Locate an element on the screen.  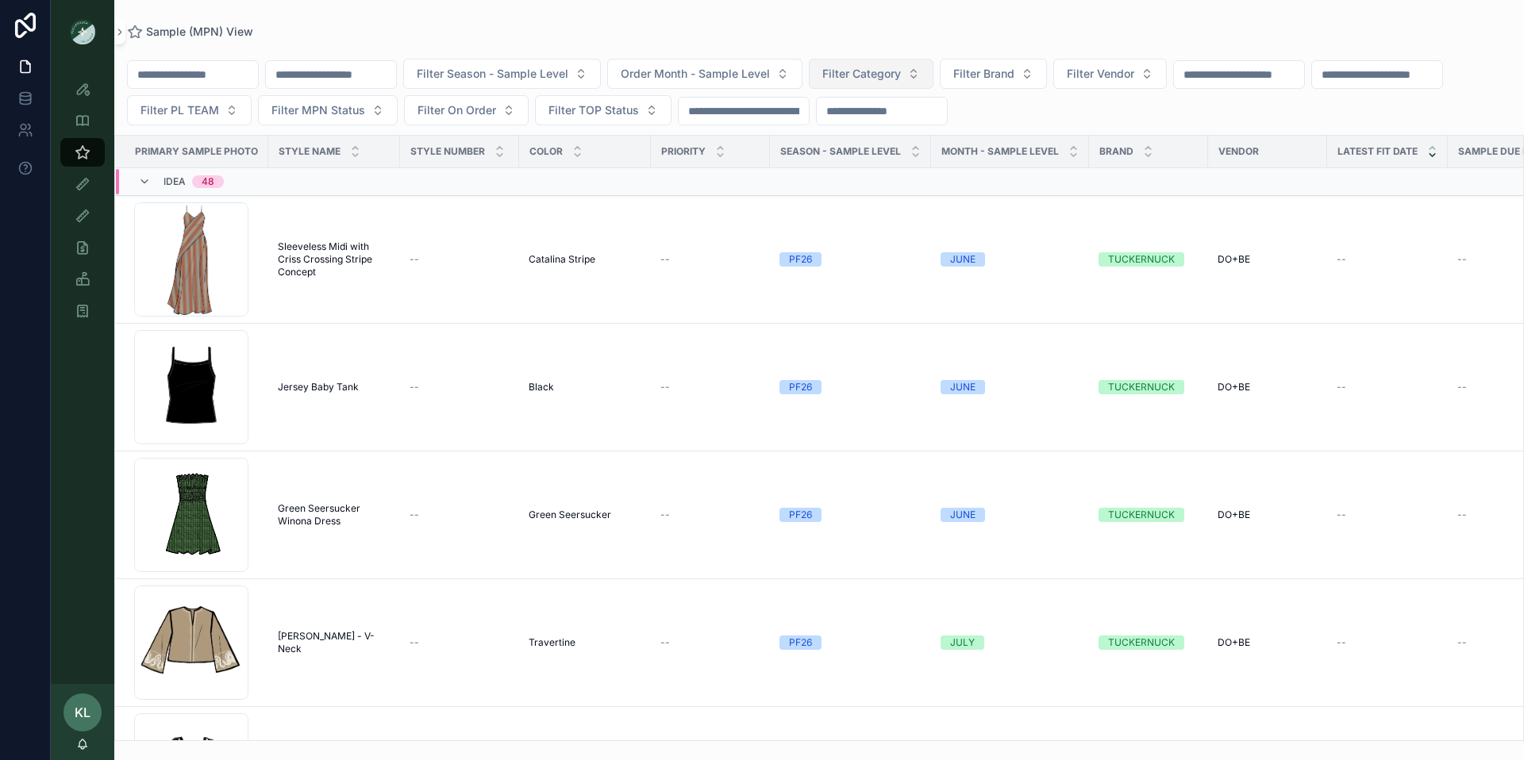
span: Filter Brand is located at coordinates (983, 74).